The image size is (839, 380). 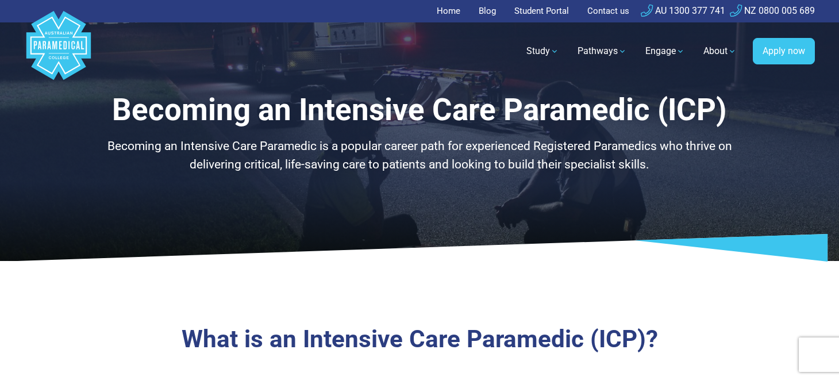 What do you see at coordinates (419, 155) in the screenshot?
I see `p: Becoming an Intensive Care Paramedic is a popular career path for experienced Registered Paramedi...` at bounding box center [419, 155].